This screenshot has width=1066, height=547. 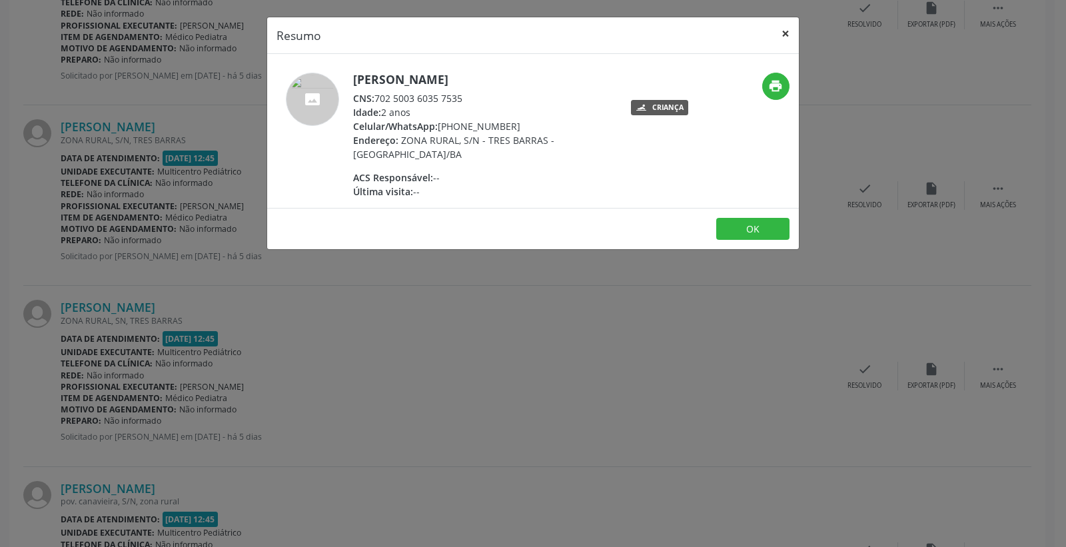 What do you see at coordinates (313, 99) in the screenshot?
I see `img: accompaniment` at bounding box center [313, 99].